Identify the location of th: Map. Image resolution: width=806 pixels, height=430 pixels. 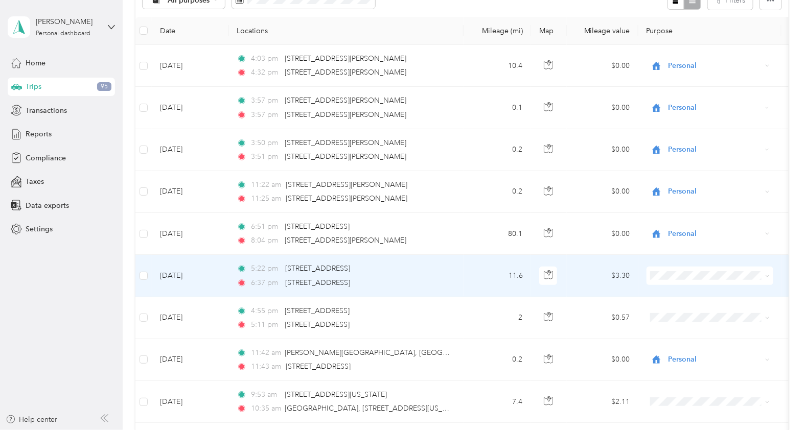
(549, 31).